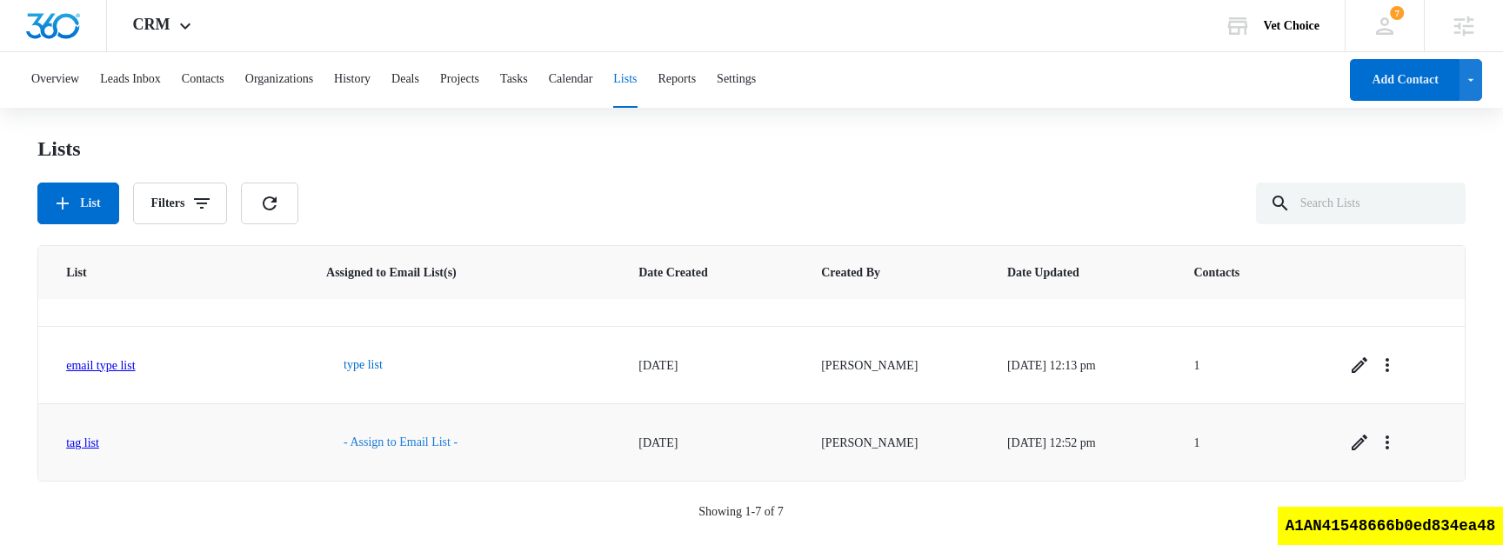 The image size is (1503, 545). I want to click on span: CRM, so click(151, 24).